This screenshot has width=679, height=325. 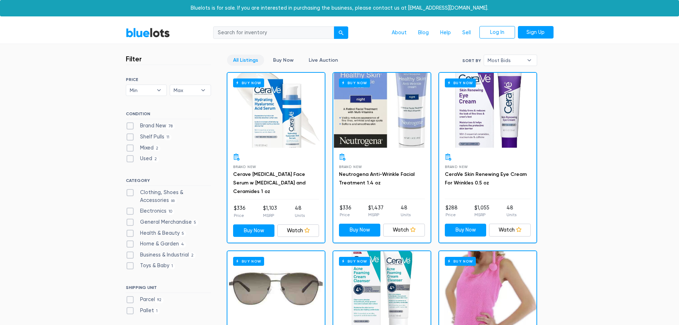 I want to click on span: Min, so click(x=141, y=90).